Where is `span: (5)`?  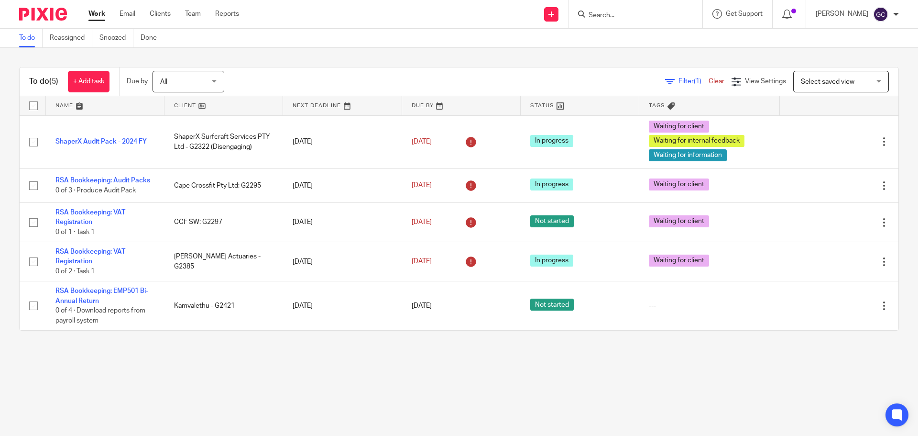
span: (5) is located at coordinates (54, 81).